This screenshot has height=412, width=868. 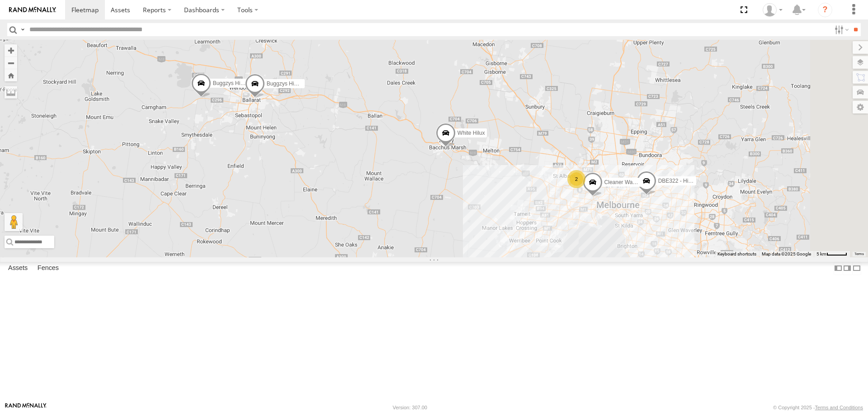 What do you see at coordinates (11, 92) in the screenshot?
I see `label: Measure` at bounding box center [11, 92].